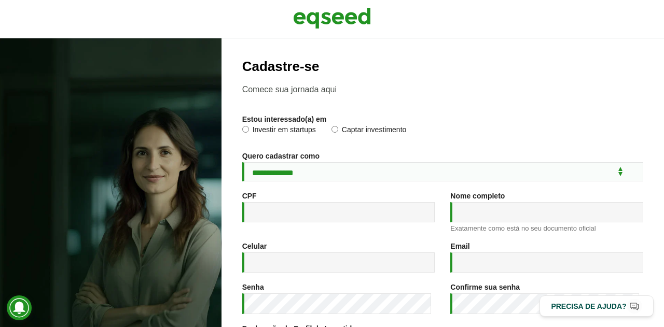  I want to click on label: Email, so click(460, 246).